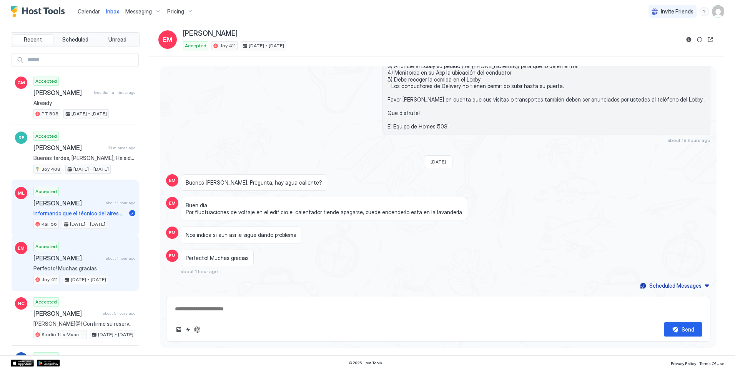  I want to click on span: Invite Friends, so click(677, 12).